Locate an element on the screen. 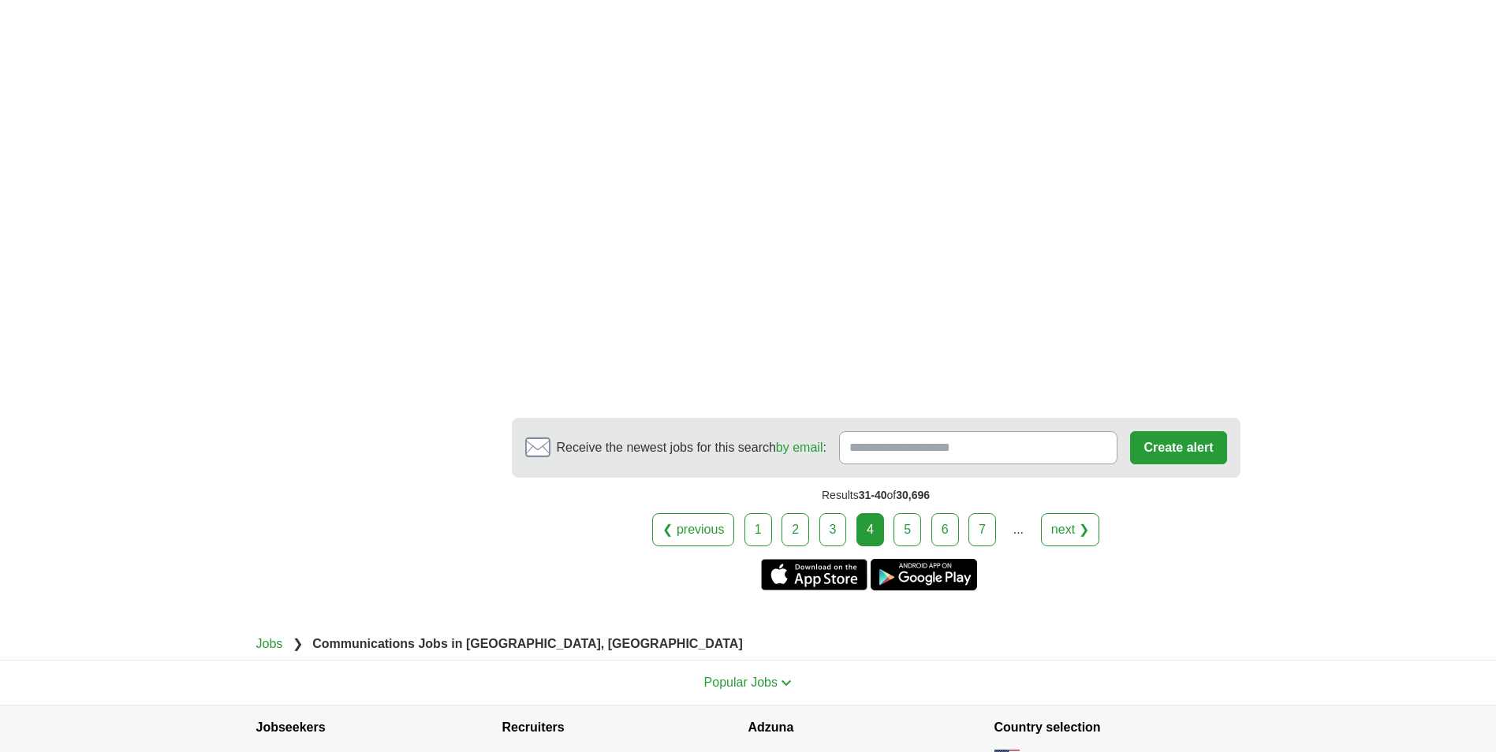 The image size is (1496, 752). a: 6 is located at coordinates (945, 530).